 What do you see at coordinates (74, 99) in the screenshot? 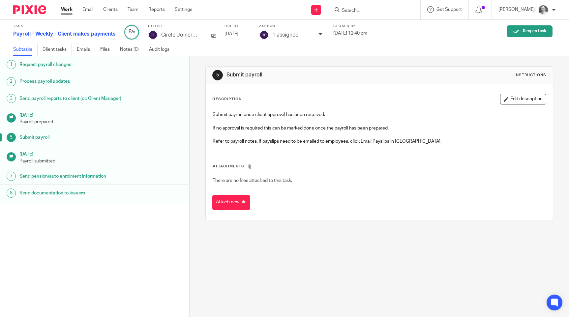
I see `h1: Send payroll reports to client (cc Client Manager)` at bounding box center [74, 99].